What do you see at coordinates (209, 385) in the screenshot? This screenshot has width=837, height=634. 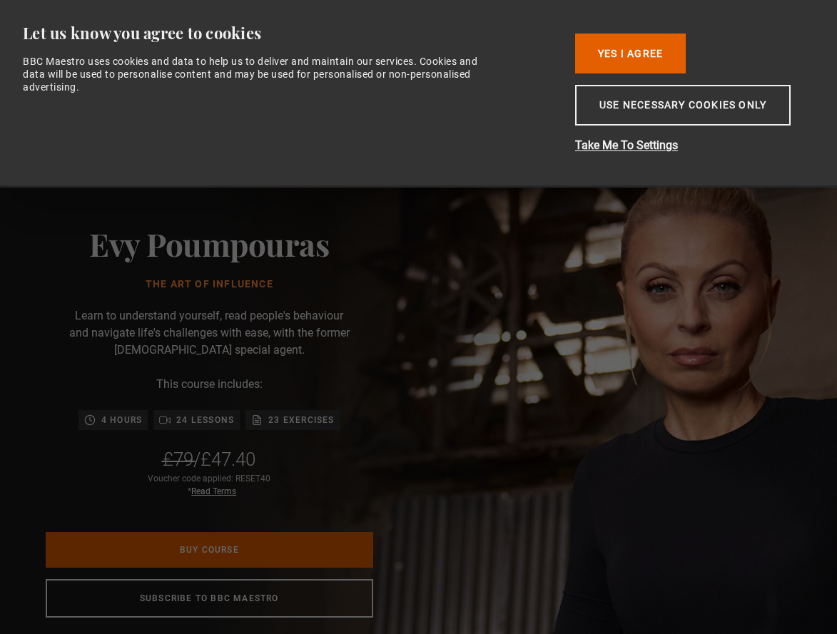 I see `p: This course includes:` at bounding box center [209, 385].